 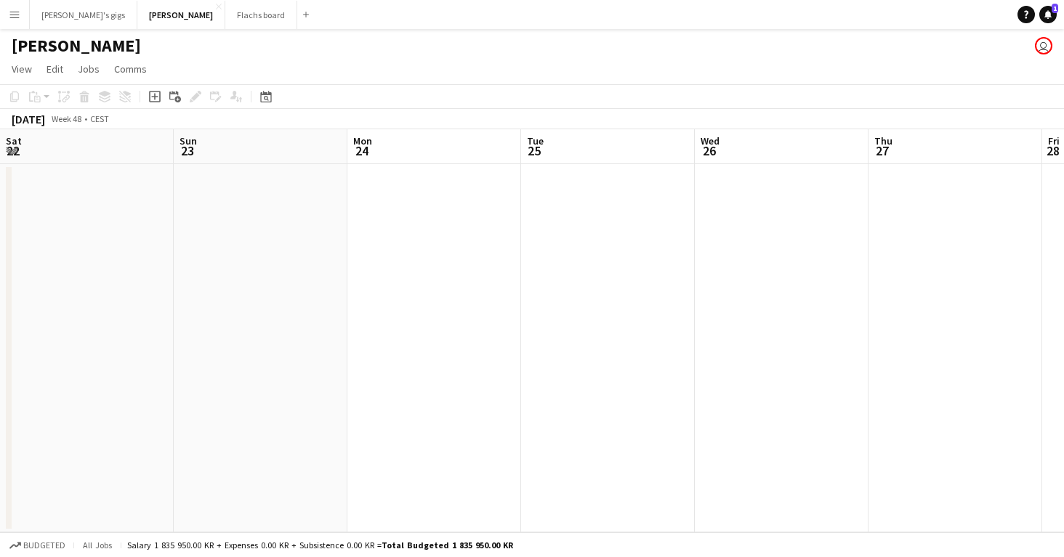 I want to click on span: Comms, so click(x=130, y=69).